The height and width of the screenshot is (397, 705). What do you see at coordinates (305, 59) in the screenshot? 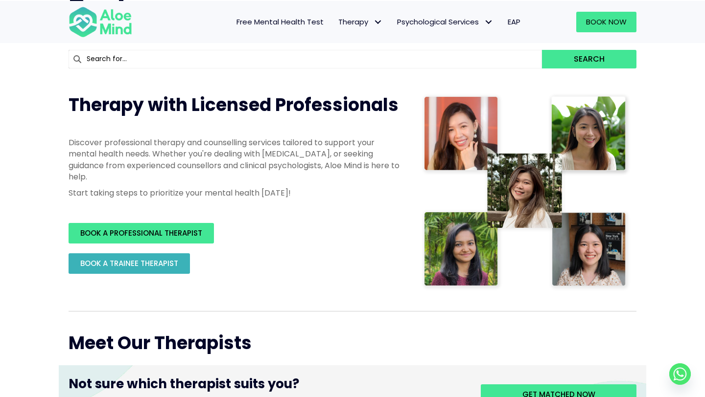
I see `input: Search for...` at bounding box center [305, 59].